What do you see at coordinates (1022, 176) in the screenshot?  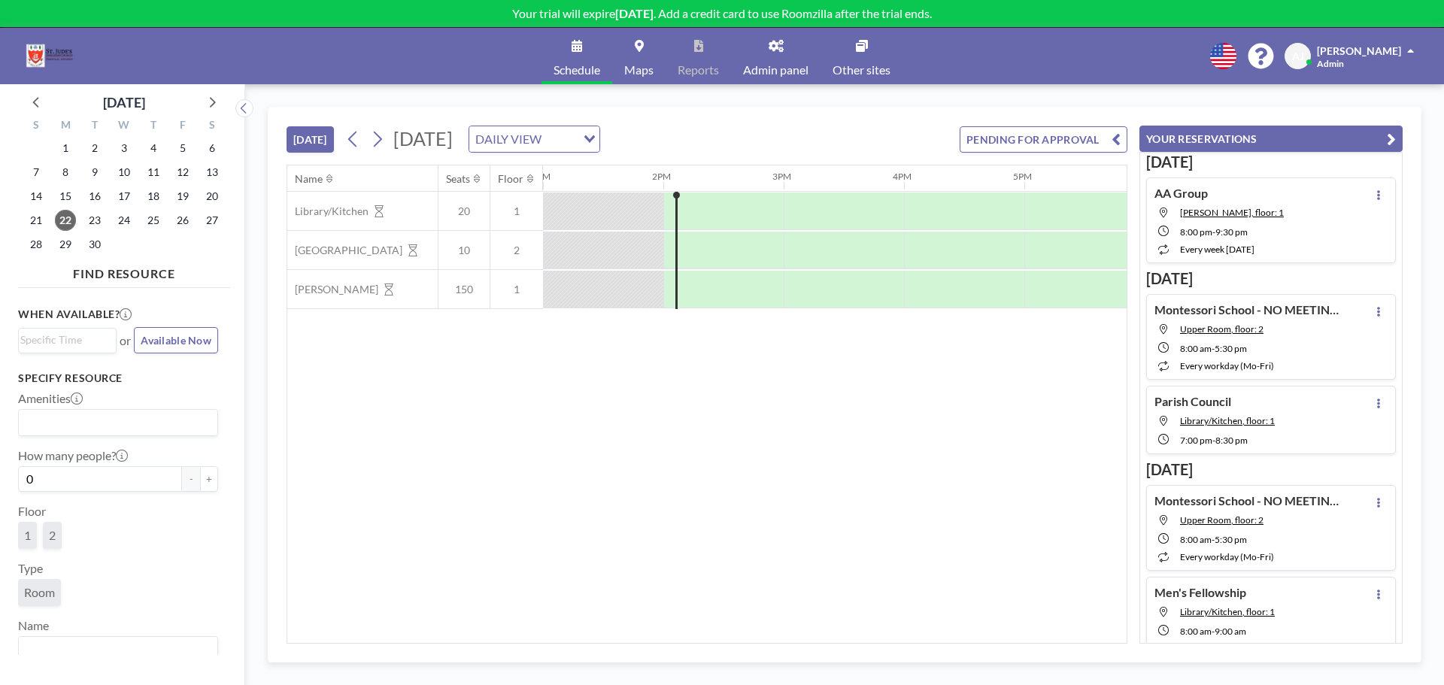 I see `div: 5PM` at bounding box center [1022, 176].